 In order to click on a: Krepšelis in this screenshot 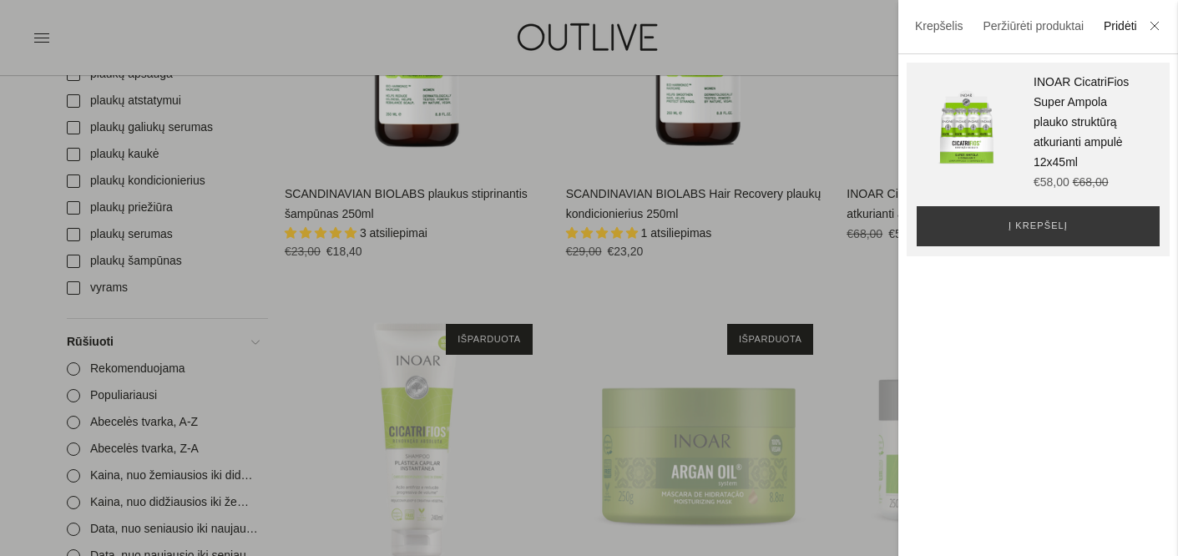, I will do `click(939, 26)`.